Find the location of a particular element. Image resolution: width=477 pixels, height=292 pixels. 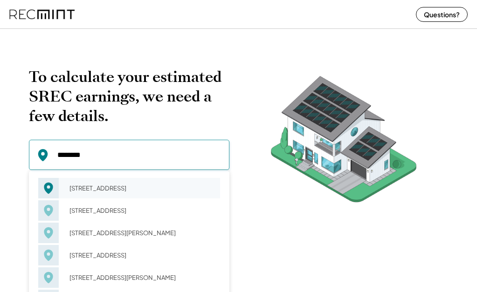

button: Questions? is located at coordinates (441, 14).